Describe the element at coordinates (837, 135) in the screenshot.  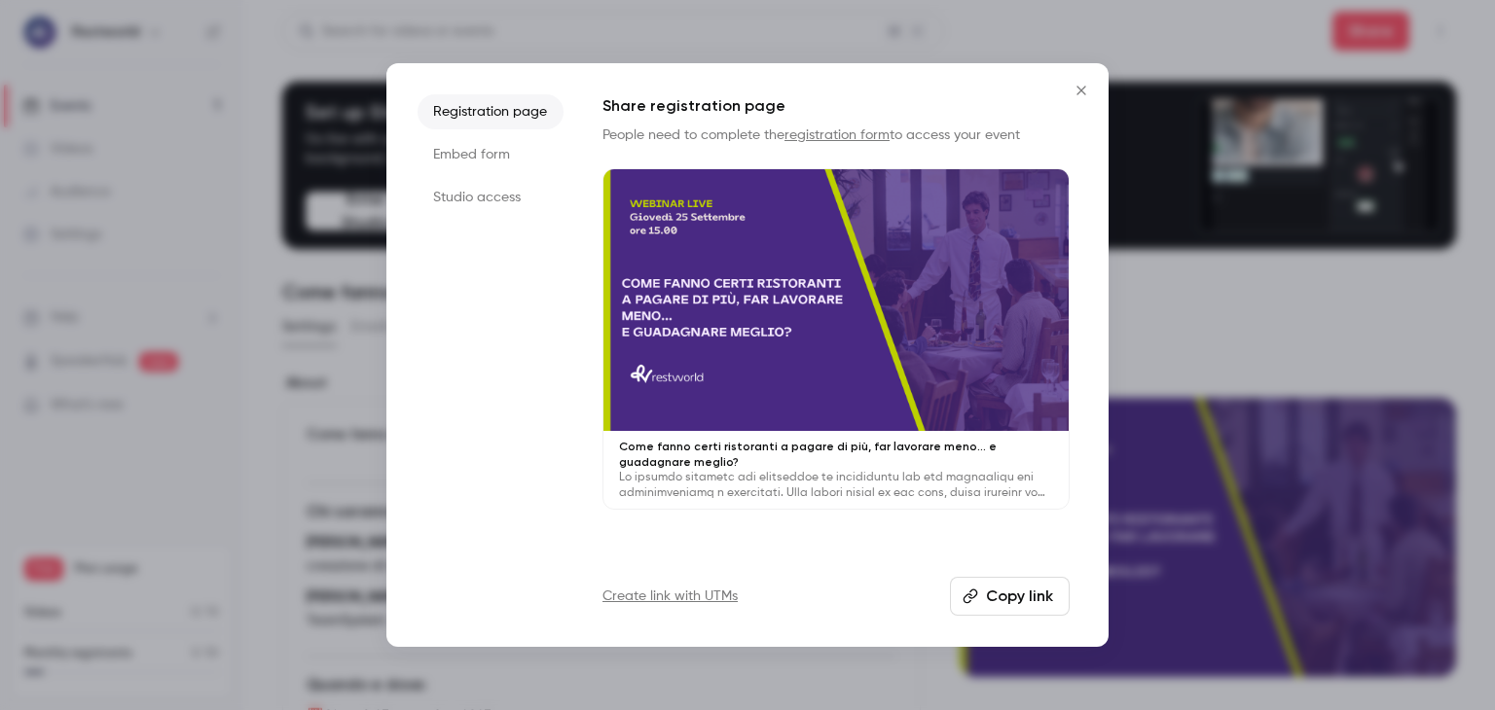
I see `a: registration form` at that location.